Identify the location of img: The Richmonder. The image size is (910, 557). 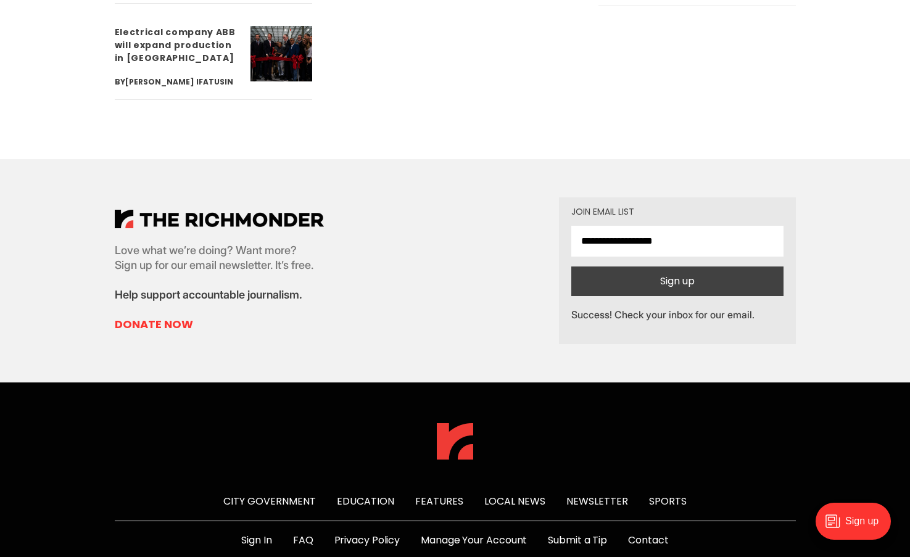
(455, 441).